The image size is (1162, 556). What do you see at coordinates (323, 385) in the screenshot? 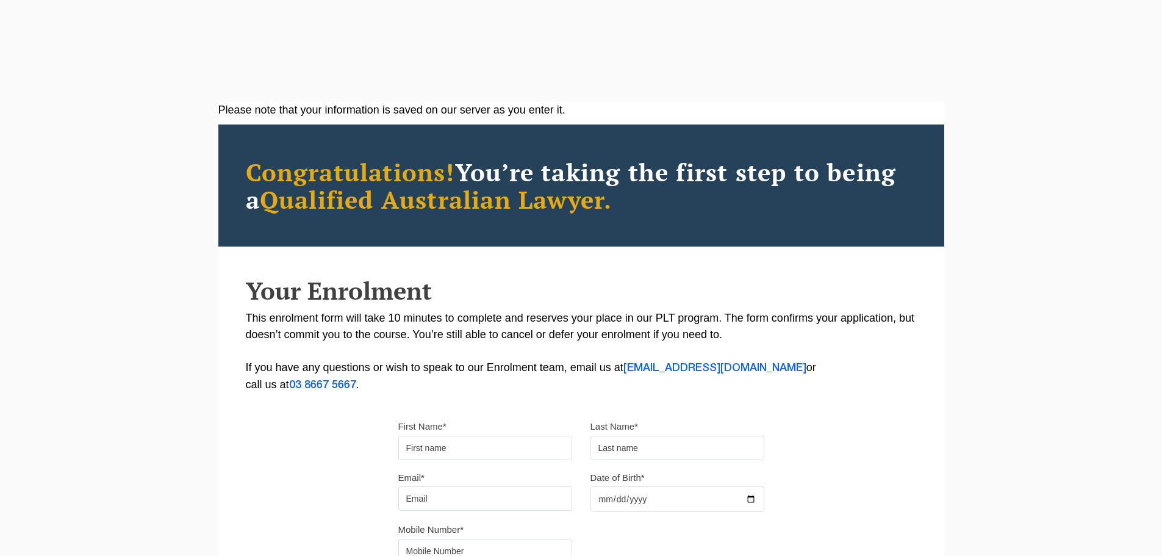
I see `a: 03 8667 5667` at bounding box center [323, 385].